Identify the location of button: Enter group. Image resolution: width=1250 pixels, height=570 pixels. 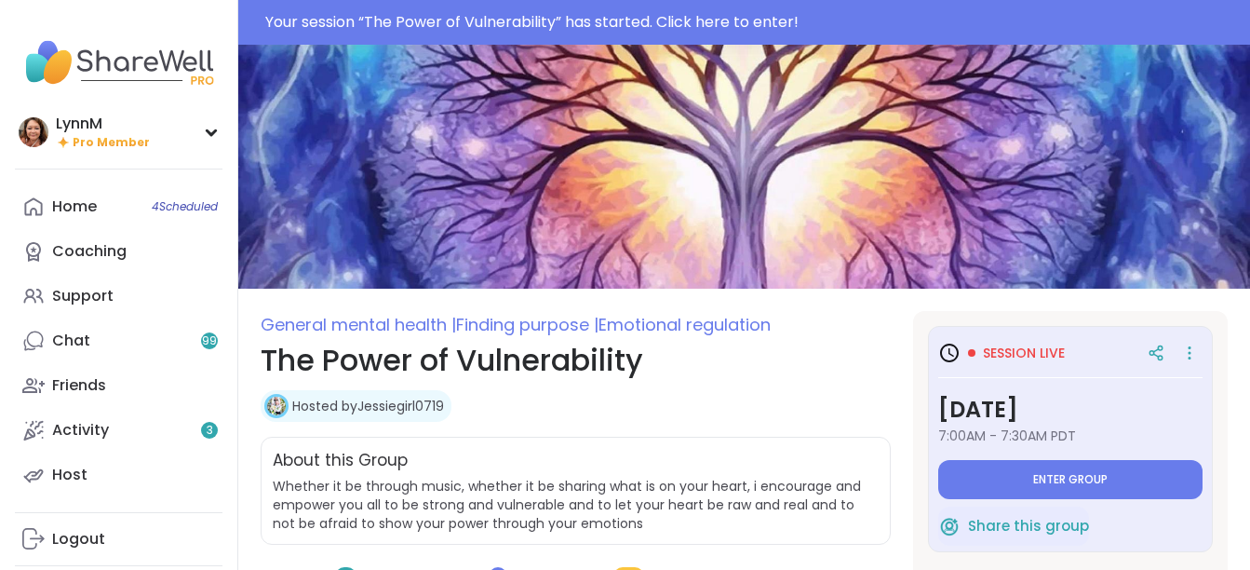
(1071, 480).